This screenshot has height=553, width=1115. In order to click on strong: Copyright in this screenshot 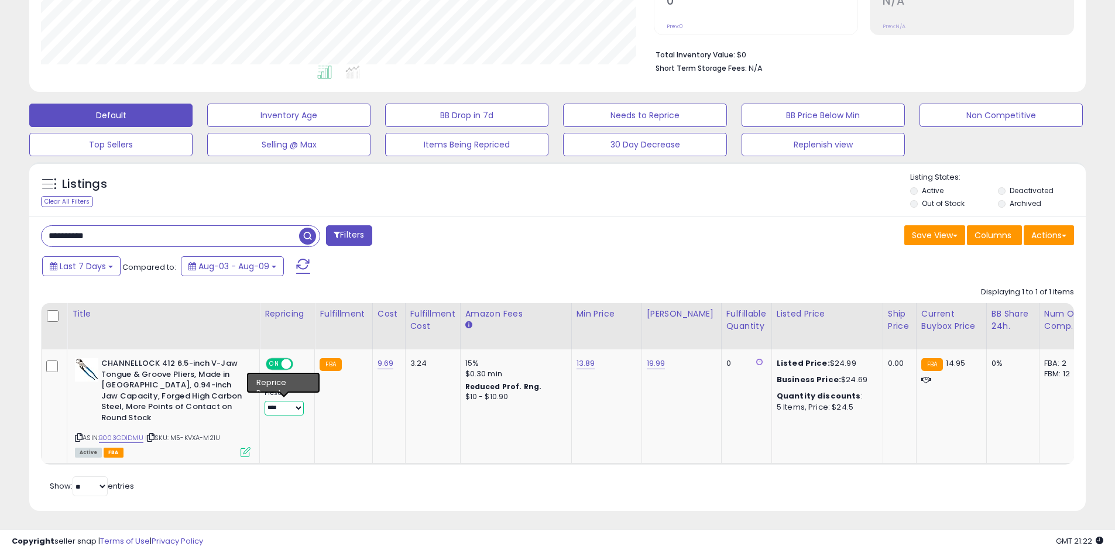, I will do `click(33, 541)`.